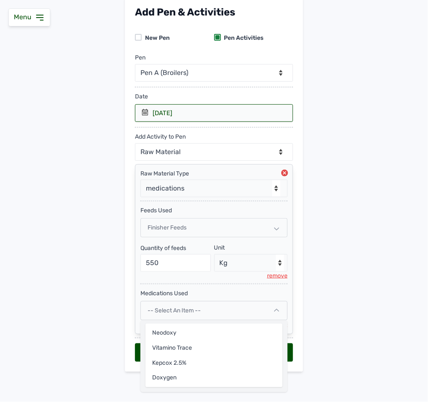 The height and width of the screenshot is (402, 428). Describe the element at coordinates (29, 17) in the screenshot. I see `a: Menu` at that location.